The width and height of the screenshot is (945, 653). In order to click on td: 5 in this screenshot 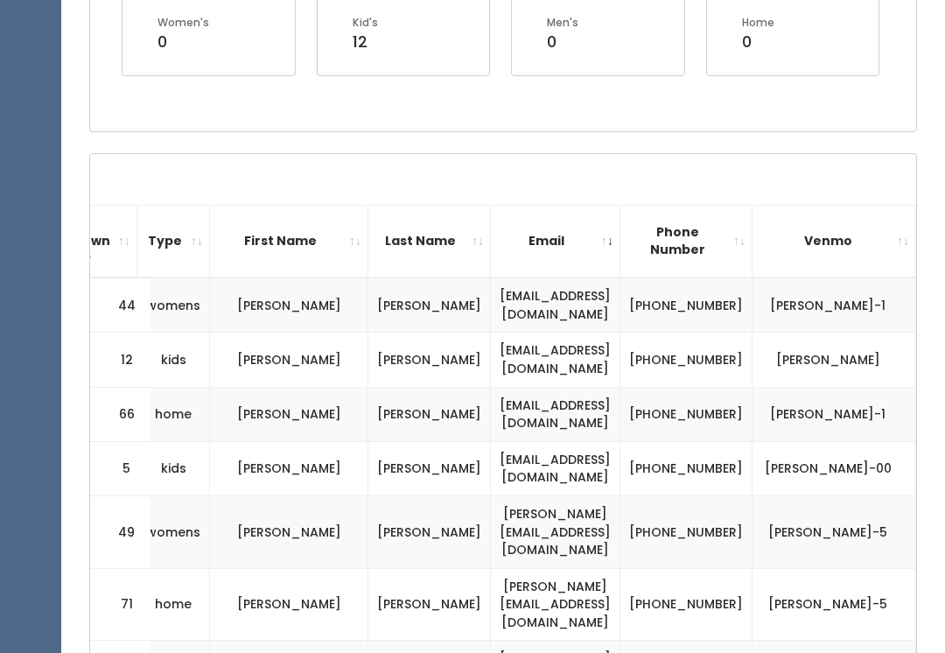, I will do `click(121, 468)`.